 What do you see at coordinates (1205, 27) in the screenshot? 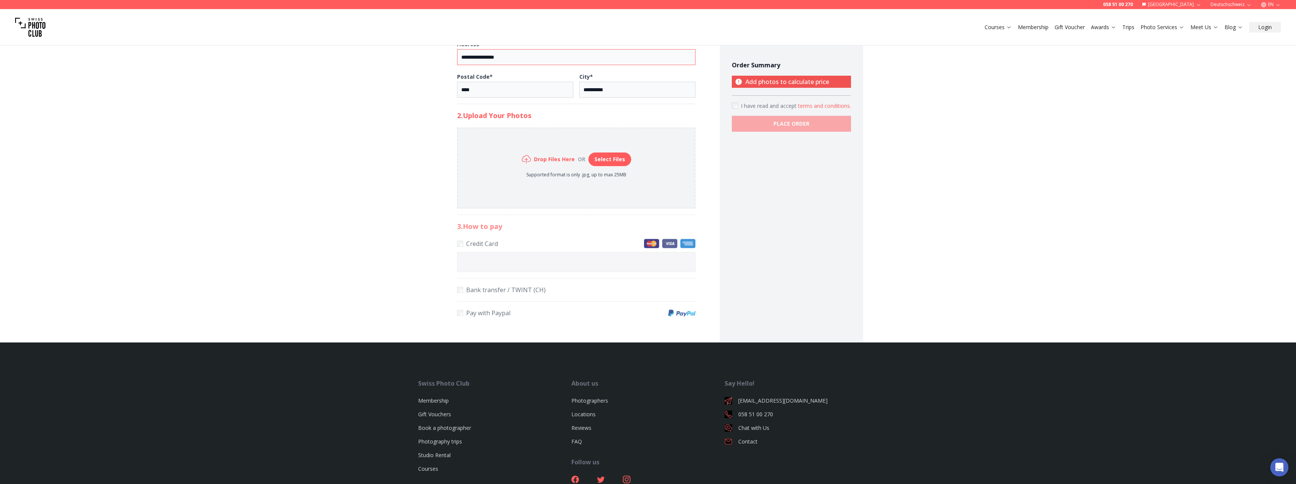
I see `a: Meet Us` at bounding box center [1205, 27].